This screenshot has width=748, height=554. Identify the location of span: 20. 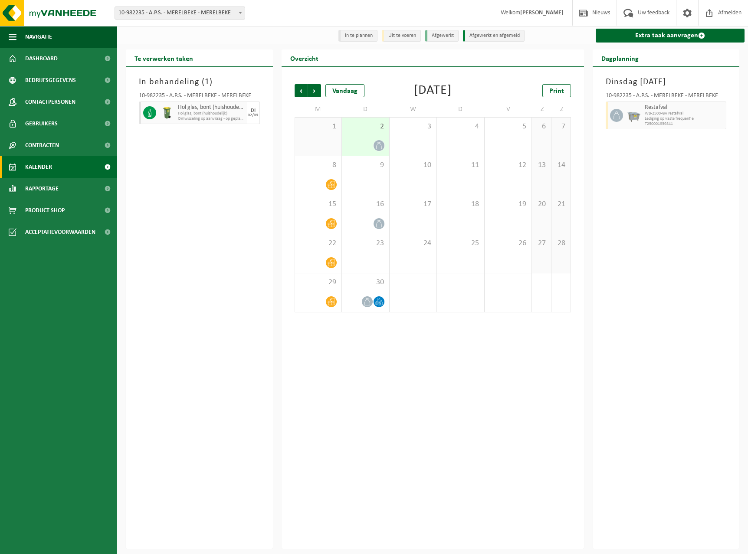
(541, 204).